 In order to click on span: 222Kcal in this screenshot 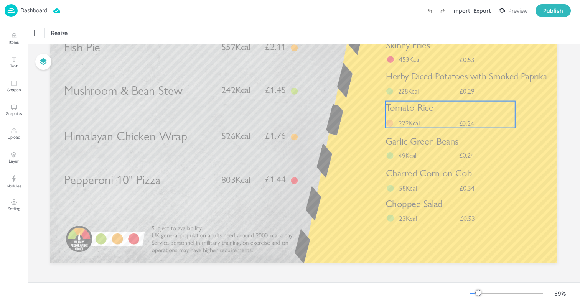, I will do `click(409, 123)`.